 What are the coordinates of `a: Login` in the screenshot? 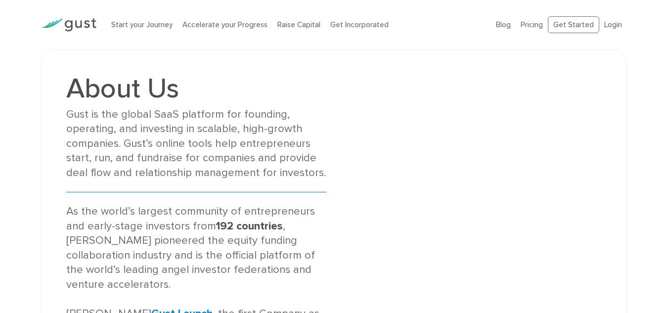 It's located at (613, 25).